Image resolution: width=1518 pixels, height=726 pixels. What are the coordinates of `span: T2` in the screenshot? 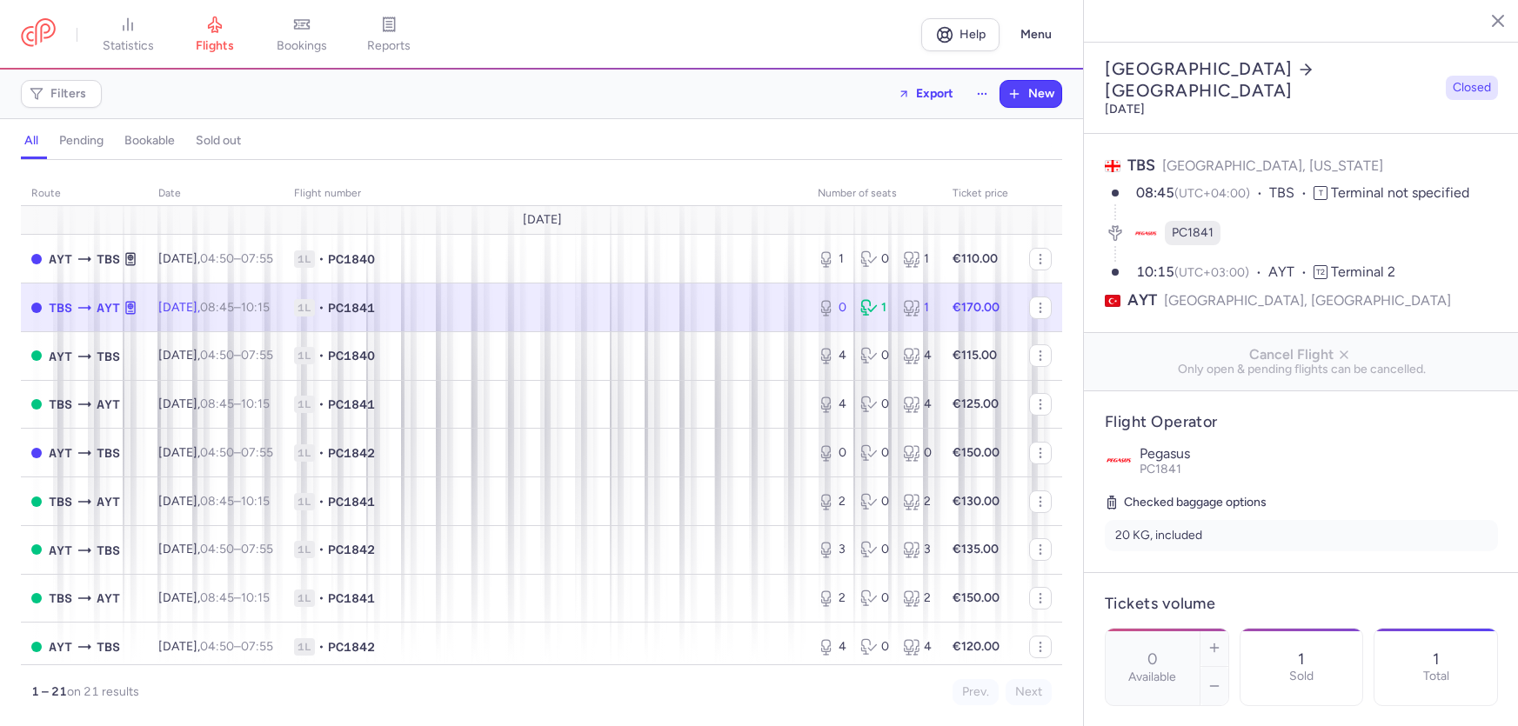 It's located at (1321, 272).